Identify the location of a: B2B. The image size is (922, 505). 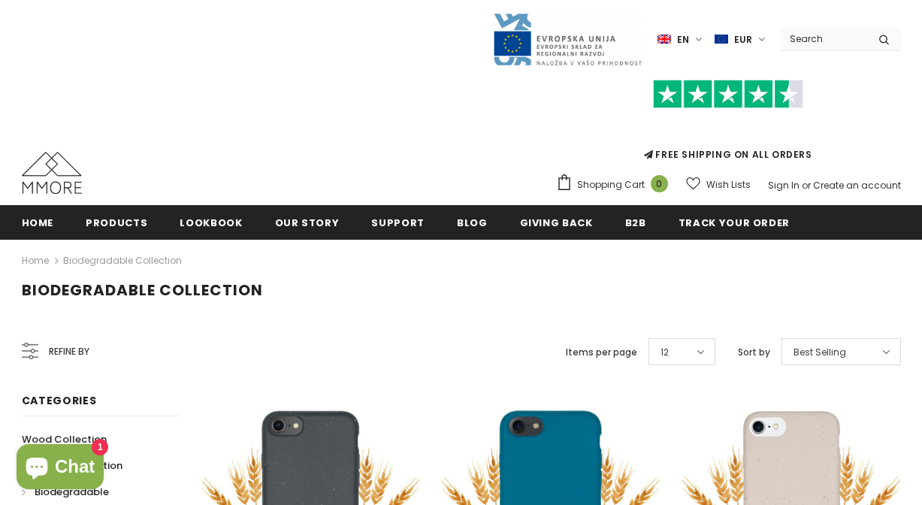
(636, 222).